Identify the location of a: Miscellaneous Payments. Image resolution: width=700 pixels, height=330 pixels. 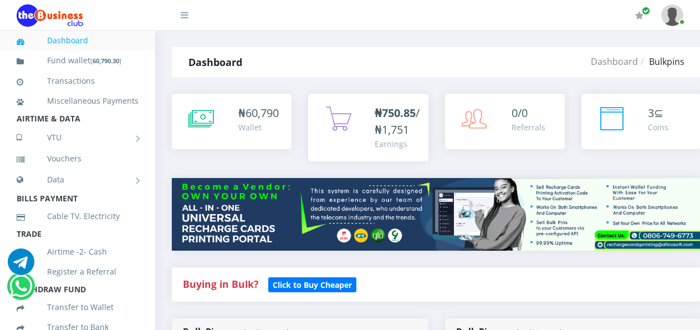
(78, 101).